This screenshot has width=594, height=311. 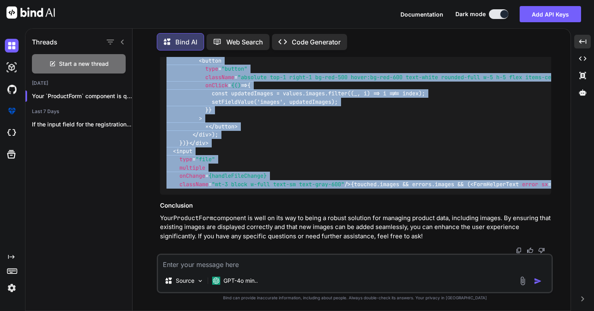 What do you see at coordinates (530, 251) in the screenshot?
I see `img: like` at bounding box center [530, 251].